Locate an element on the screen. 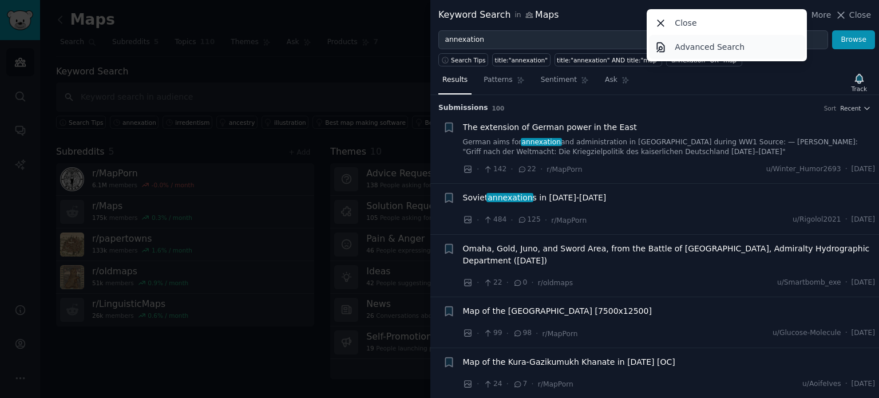 The height and width of the screenshot is (398, 879). a: Ask is located at coordinates (617, 82).